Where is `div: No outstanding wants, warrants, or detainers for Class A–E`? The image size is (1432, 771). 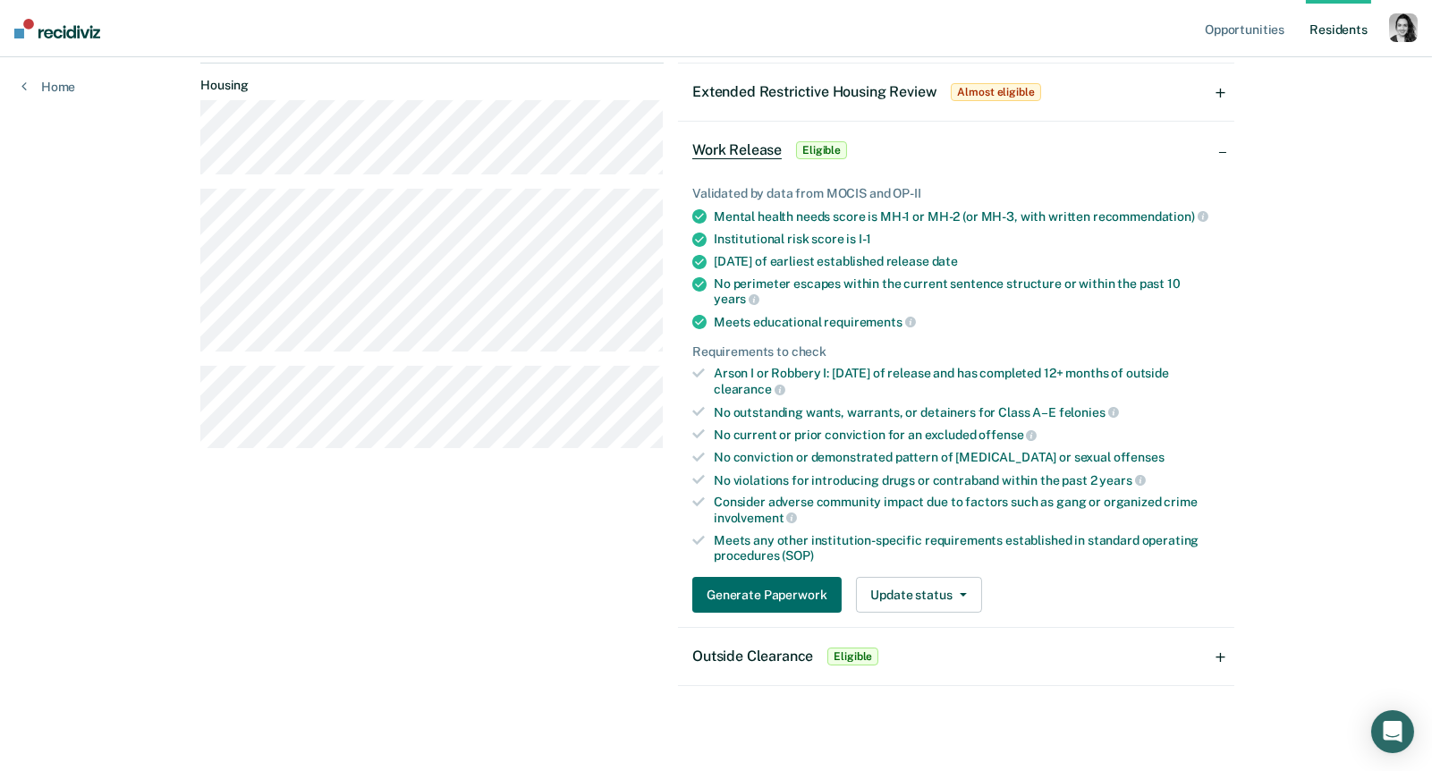
div: No outstanding wants, warrants, or detainers for Class A–E is located at coordinates (967, 412).